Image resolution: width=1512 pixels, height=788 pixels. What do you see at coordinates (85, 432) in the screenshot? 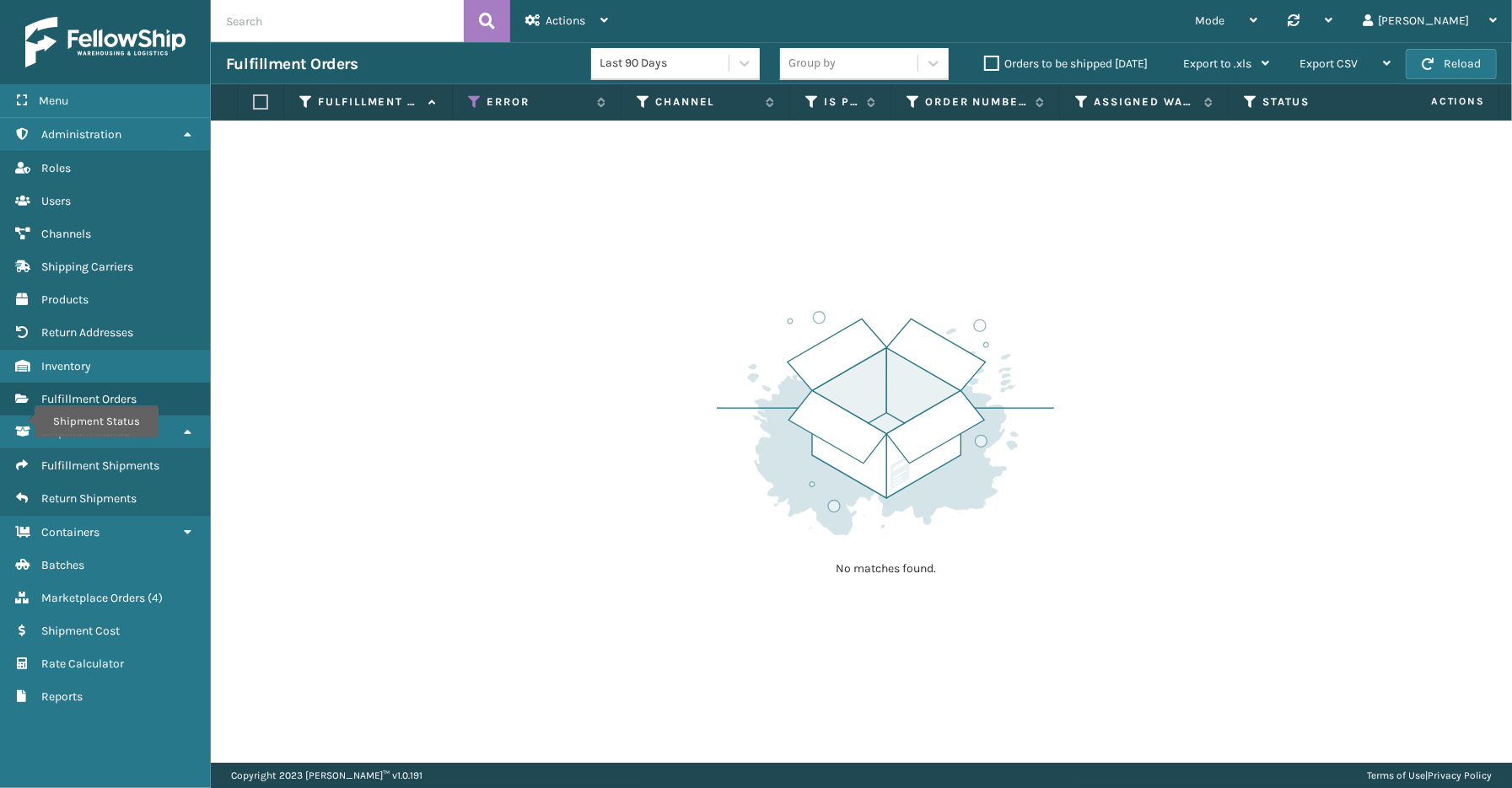
I see `span: Shipment Status` at bounding box center [85, 432].